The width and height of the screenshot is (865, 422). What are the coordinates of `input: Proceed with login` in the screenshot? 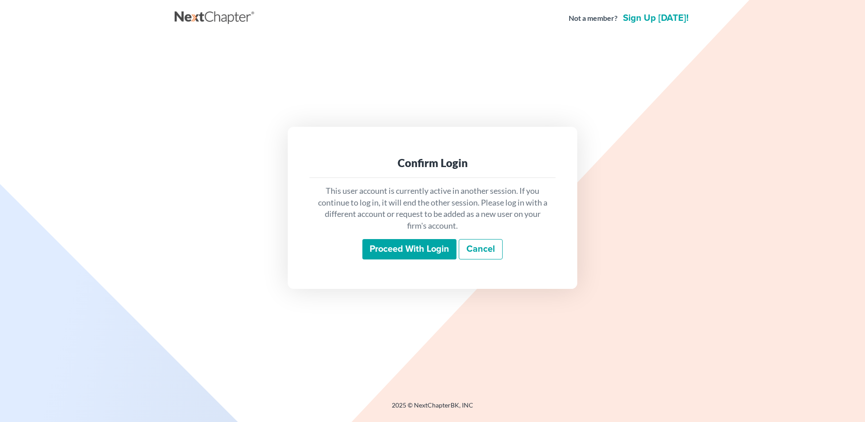 It's located at (409, 249).